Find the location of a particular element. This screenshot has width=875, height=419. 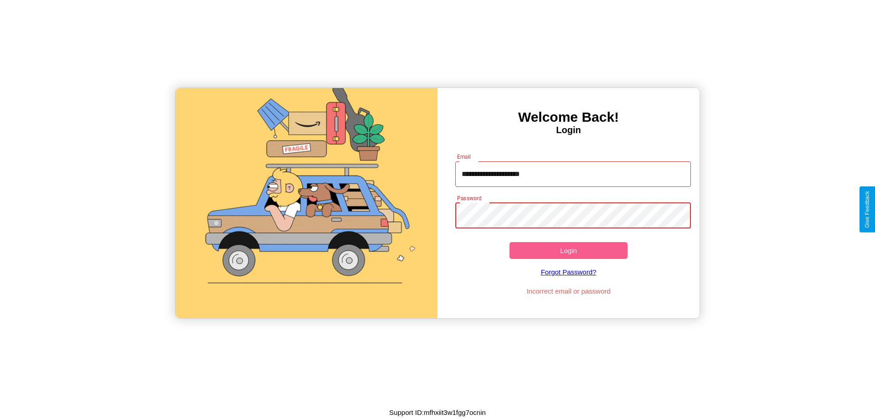

h3: Welcome Back! is located at coordinates (568, 117).